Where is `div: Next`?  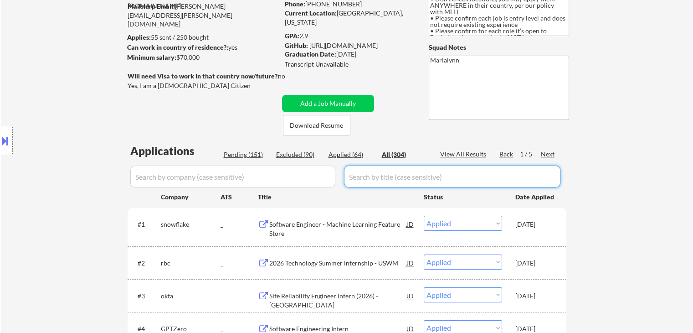
div: Next is located at coordinates (548, 154).